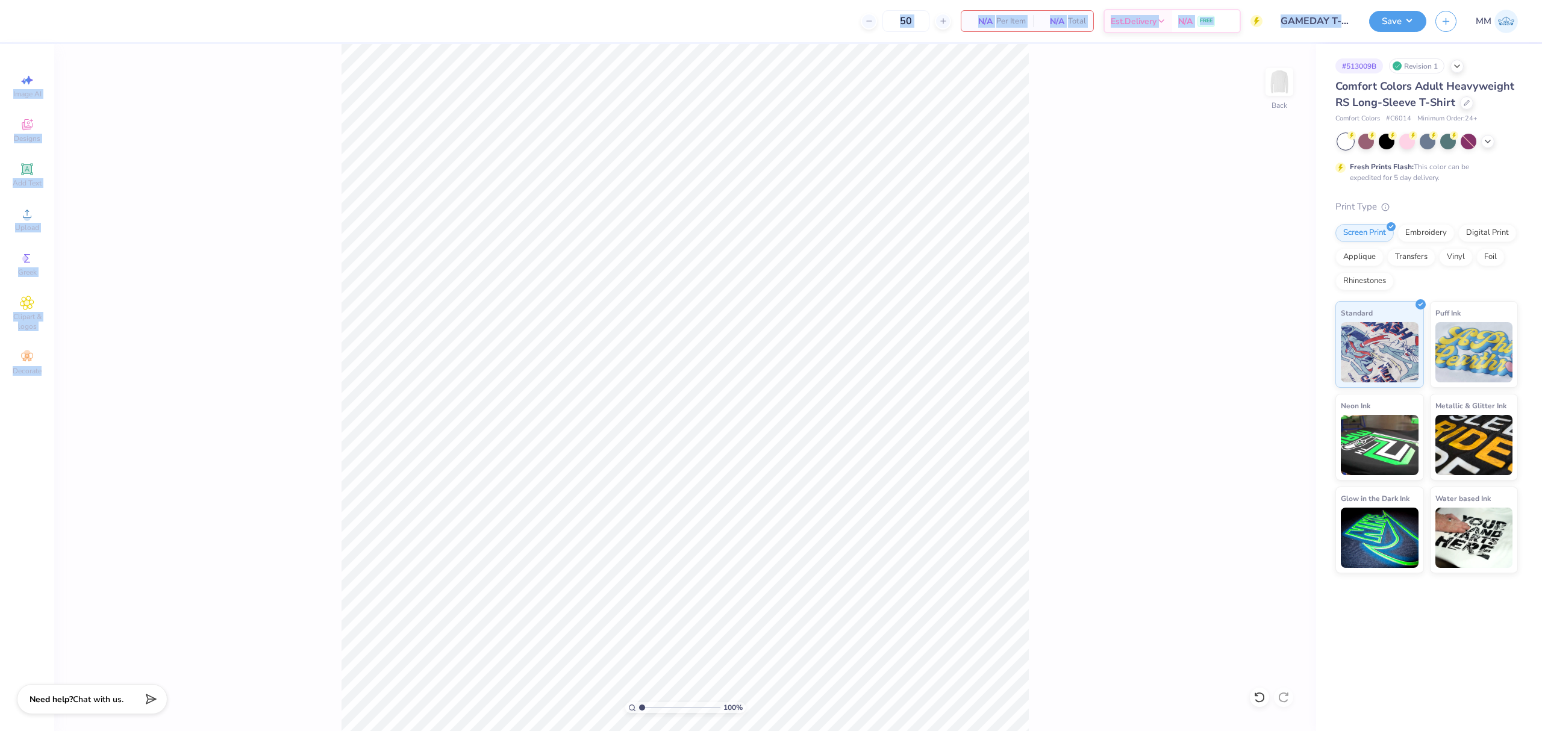  Describe the element at coordinates (1425, 94) in the screenshot. I see `span: Comfort Colors Adult Heavyweight RS Long-Sleeve T-Shirt` at that location.